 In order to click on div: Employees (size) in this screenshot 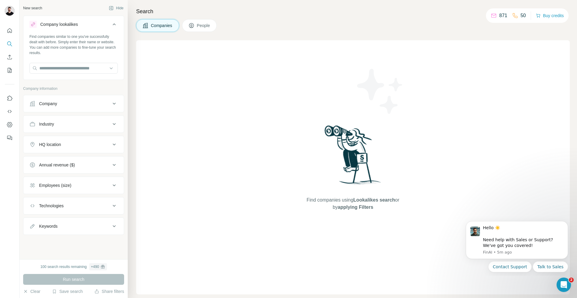, I will do `click(55, 185)`.